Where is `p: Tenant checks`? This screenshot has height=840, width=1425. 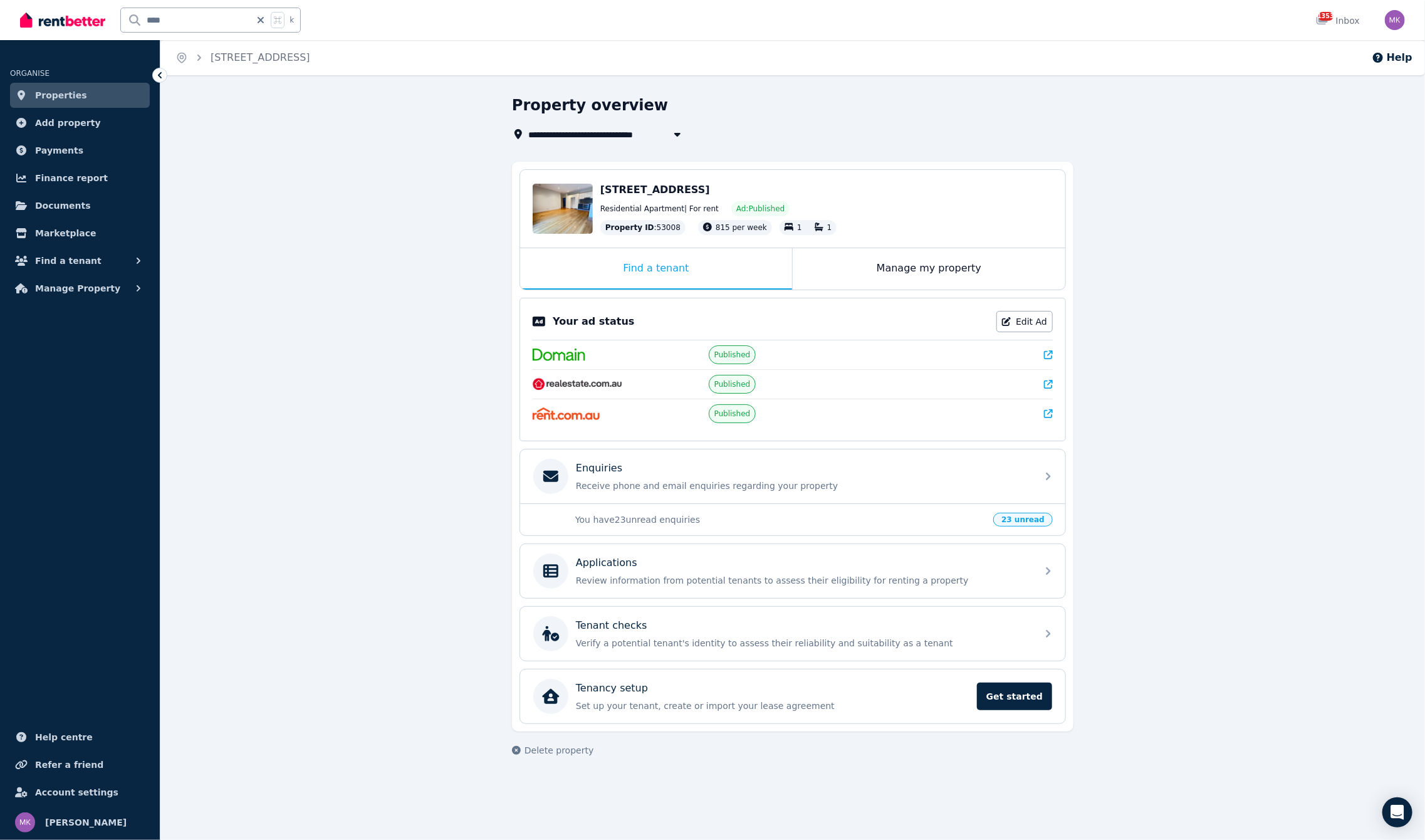 p: Tenant checks is located at coordinates (612, 625).